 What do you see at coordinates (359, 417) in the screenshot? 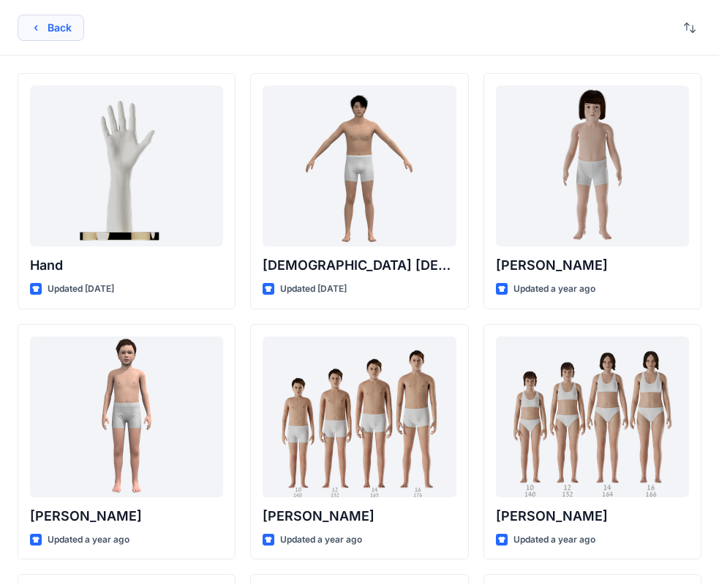
I see `a: Brandon` at bounding box center [359, 417].